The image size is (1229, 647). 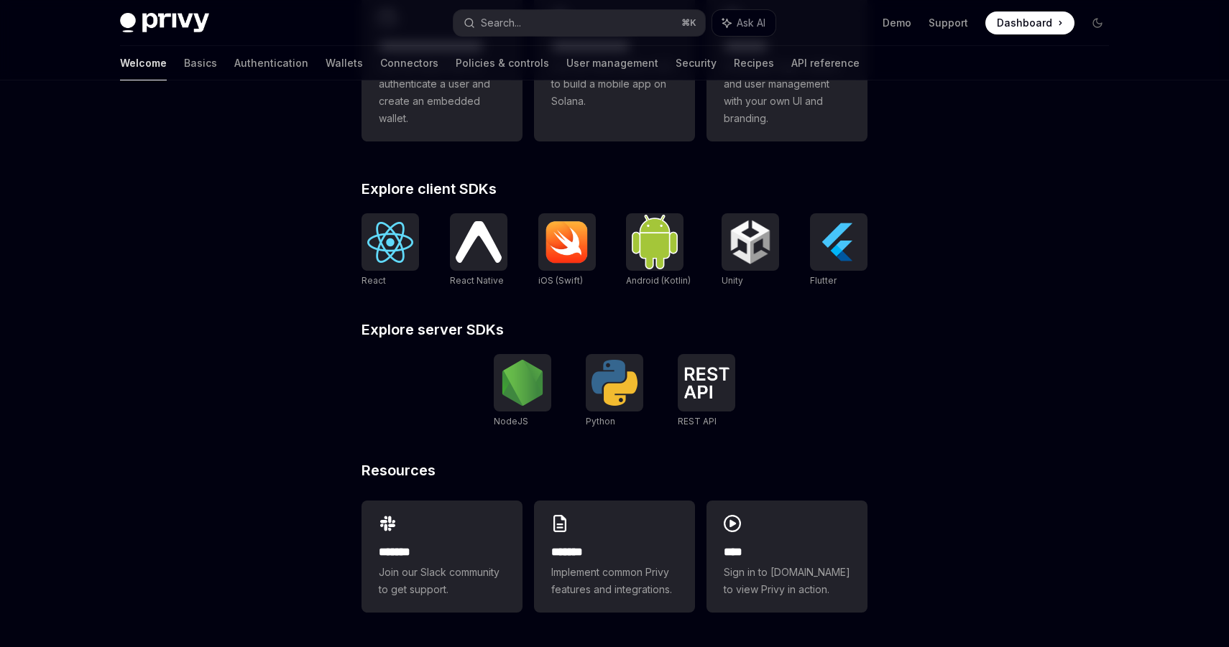 What do you see at coordinates (143, 63) in the screenshot?
I see `a: Welcome` at bounding box center [143, 63].